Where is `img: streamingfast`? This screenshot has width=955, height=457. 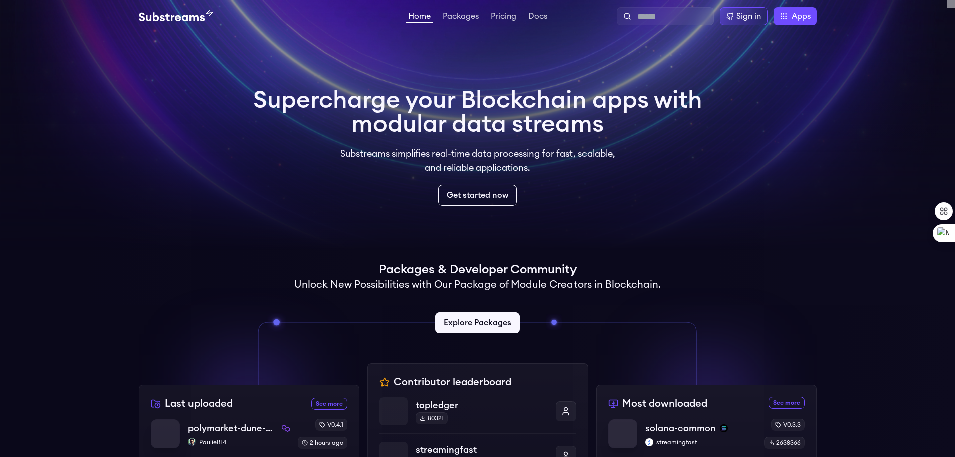 img: streamingfast is located at coordinates (649, 442).